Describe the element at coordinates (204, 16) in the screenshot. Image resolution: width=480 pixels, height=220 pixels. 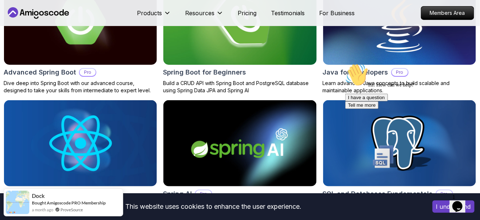
I see `button: Resources` at that location.